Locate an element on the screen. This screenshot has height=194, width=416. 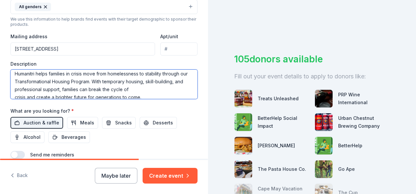
div: Fill out your event details to apply to donors like: is located at coordinates (312, 77).